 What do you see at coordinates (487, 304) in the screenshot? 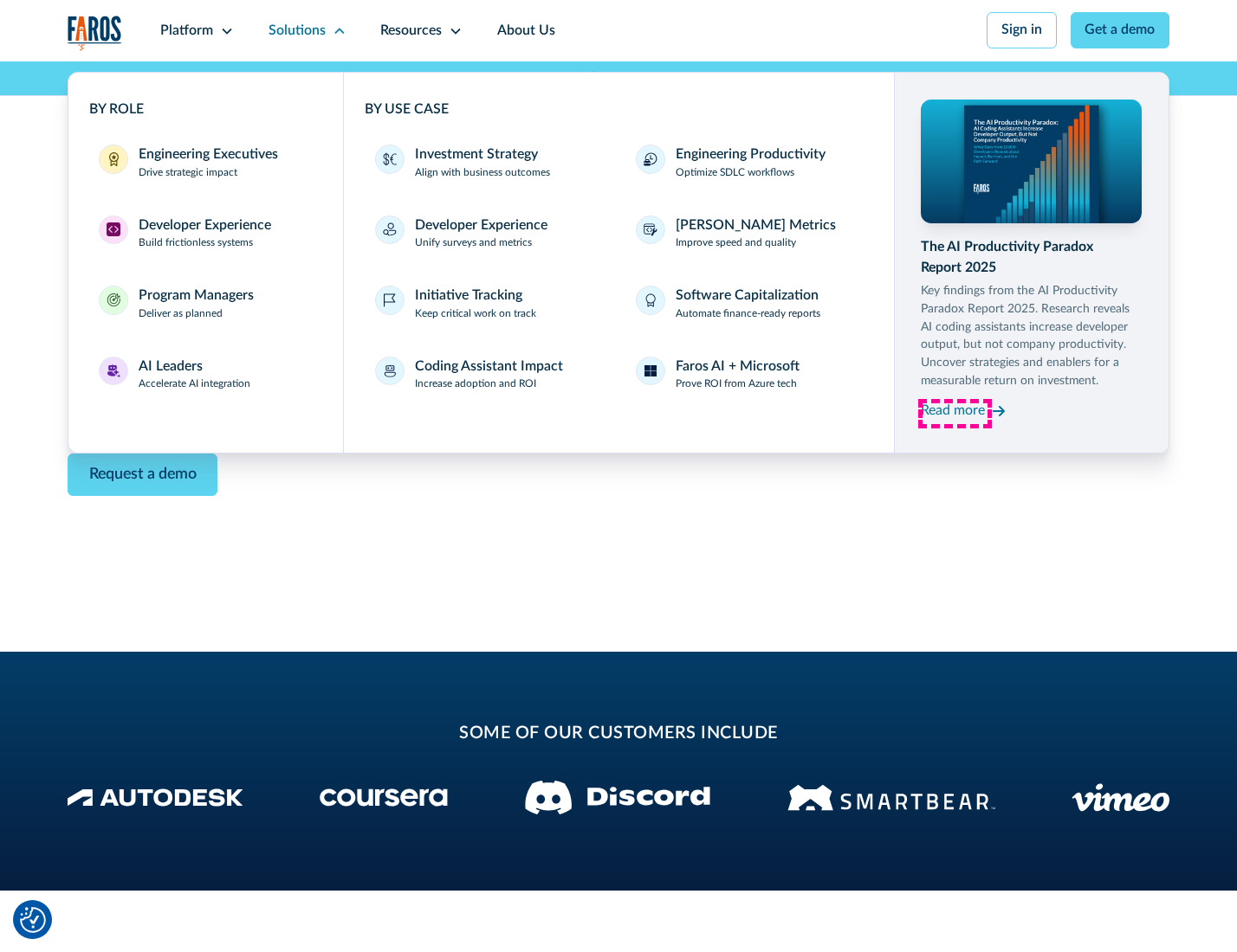
I see `a: Initiative TrackingKeep critical work on track` at bounding box center [487, 304].